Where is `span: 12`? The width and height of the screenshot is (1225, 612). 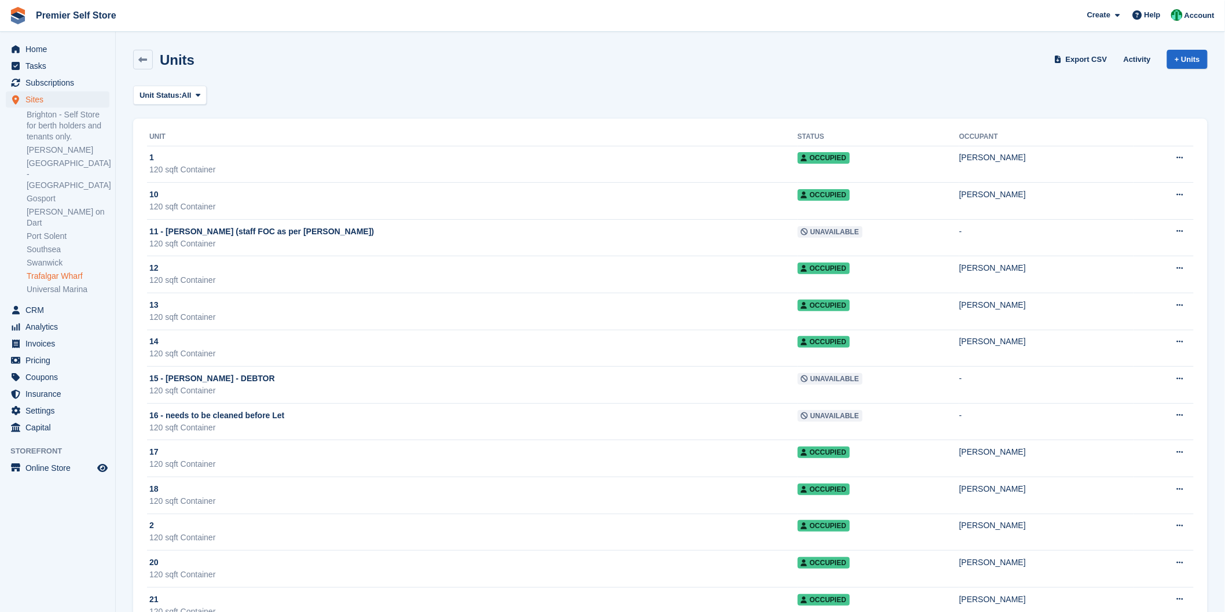
span: 12 is located at coordinates (154, 268).